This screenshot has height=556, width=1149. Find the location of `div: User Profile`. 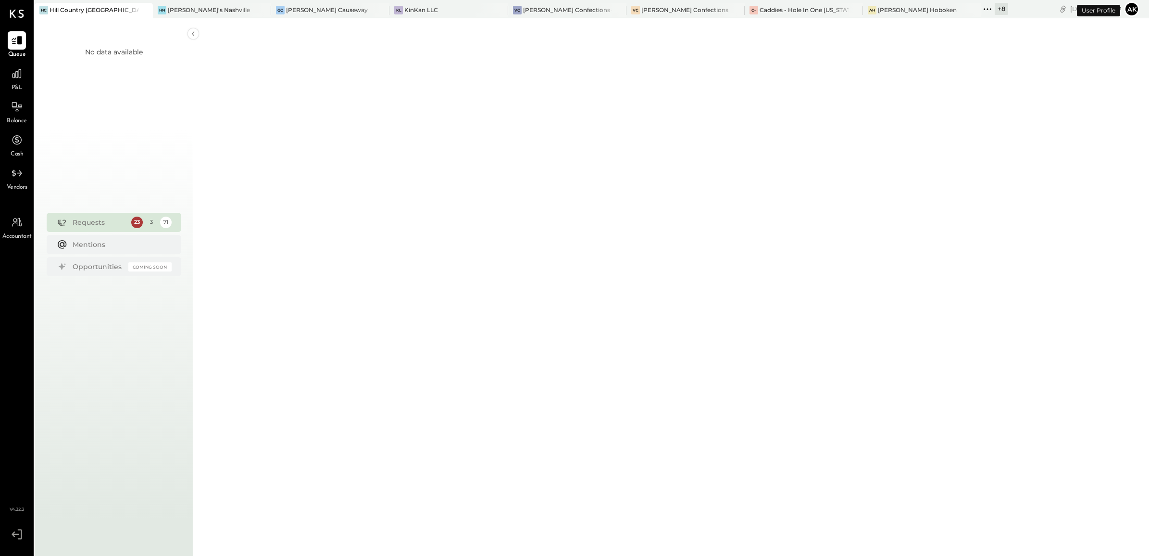

div: User Profile is located at coordinates (1099, 11).